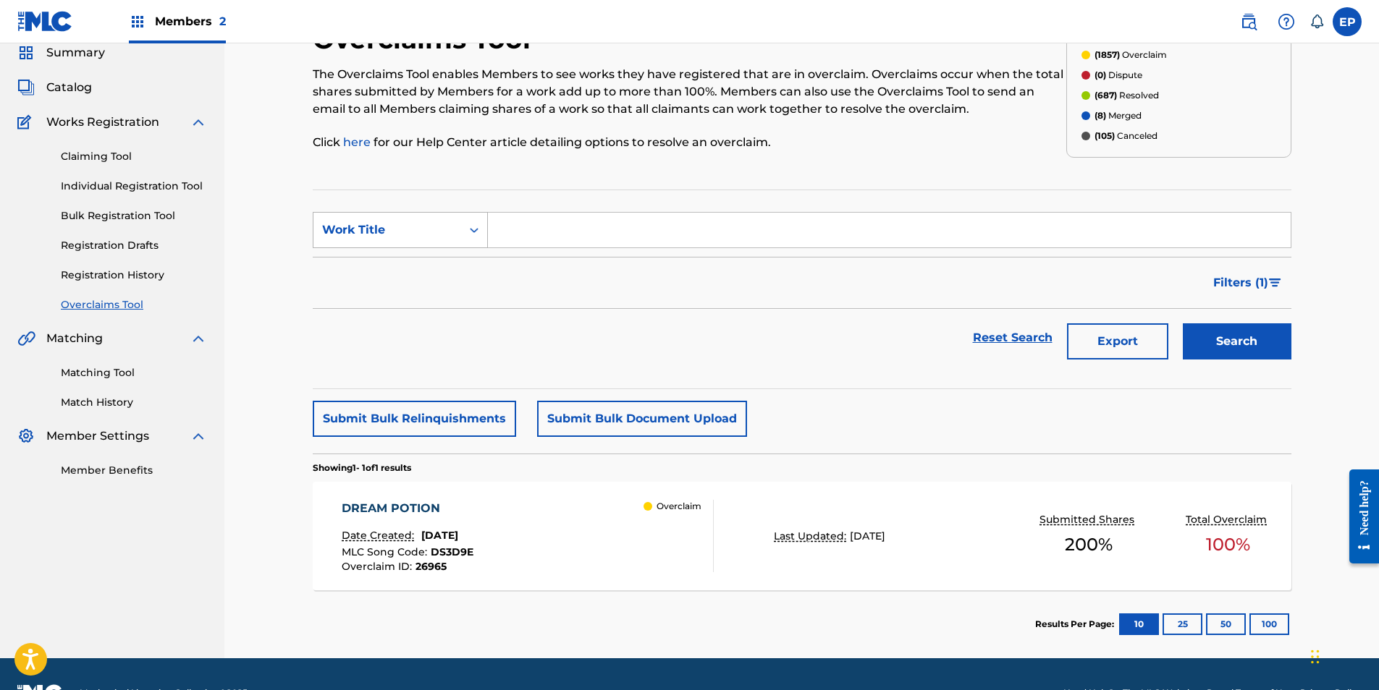 This screenshot has height=690, width=1379. Describe the element at coordinates (54, 88) in the screenshot. I see `a: CatalogCatalog` at that location.